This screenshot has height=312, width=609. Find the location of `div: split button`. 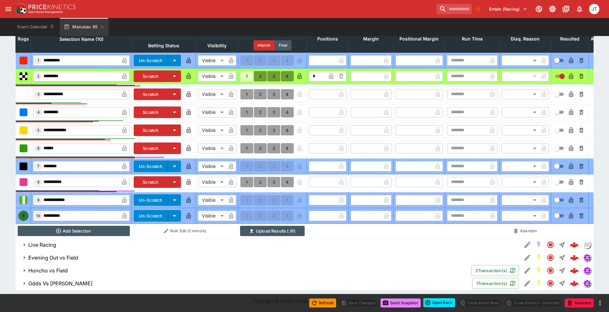

div: split button is located at coordinates (439, 303).